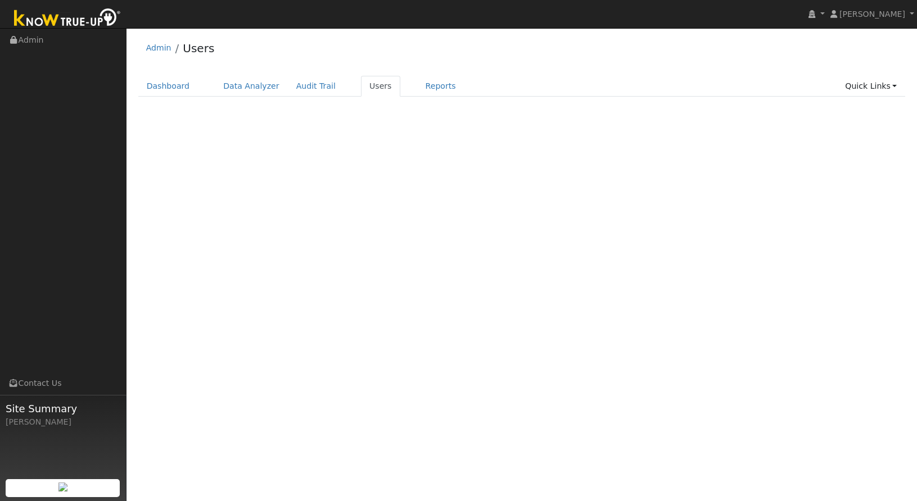  What do you see at coordinates (63, 487) in the screenshot?
I see `img: retrieve` at bounding box center [63, 487].